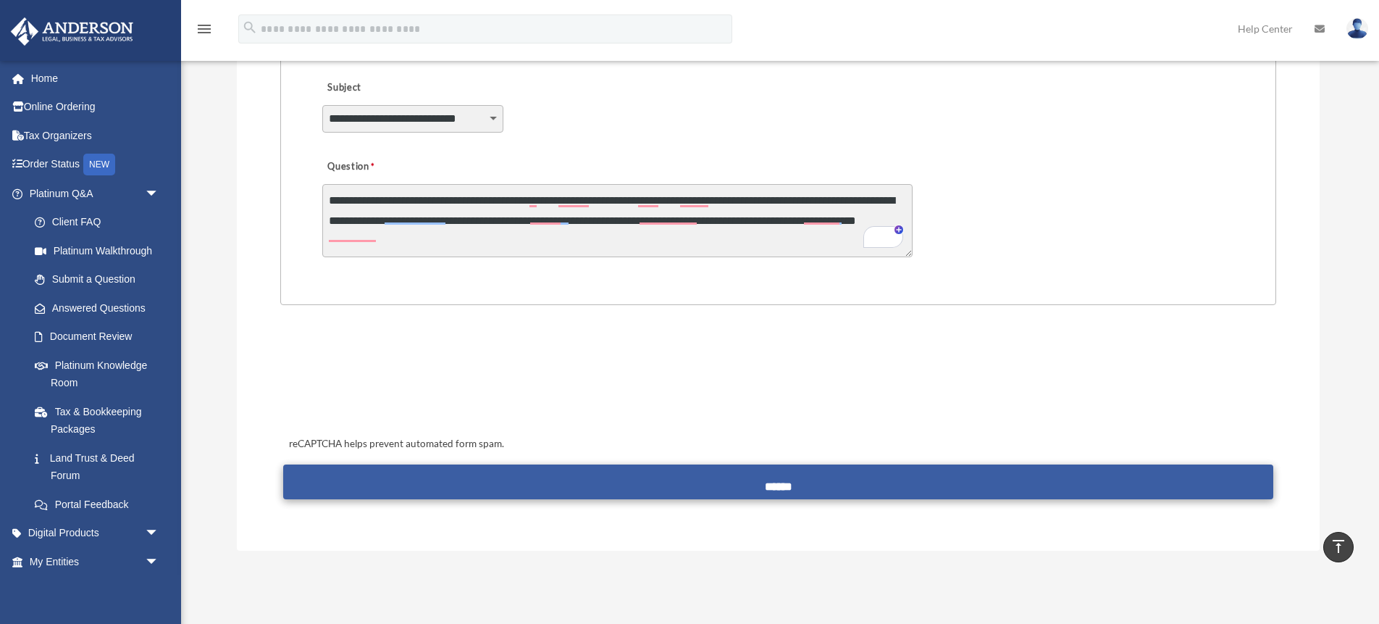  What do you see at coordinates (617, 220) in the screenshot?
I see `textarea: To enrich screen reader interactions, please activate Accessibility in Grammarly extension settings` at bounding box center [617, 220].